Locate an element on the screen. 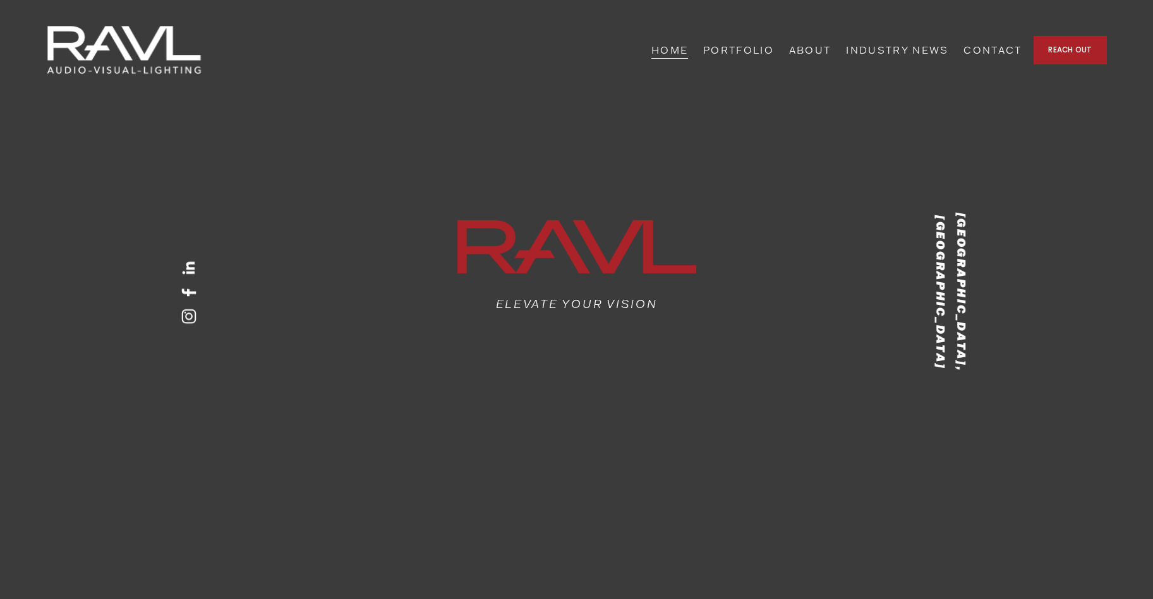 Image resolution: width=1153 pixels, height=599 pixels. em: ELEVATE YOUR VISION is located at coordinates (577, 304).